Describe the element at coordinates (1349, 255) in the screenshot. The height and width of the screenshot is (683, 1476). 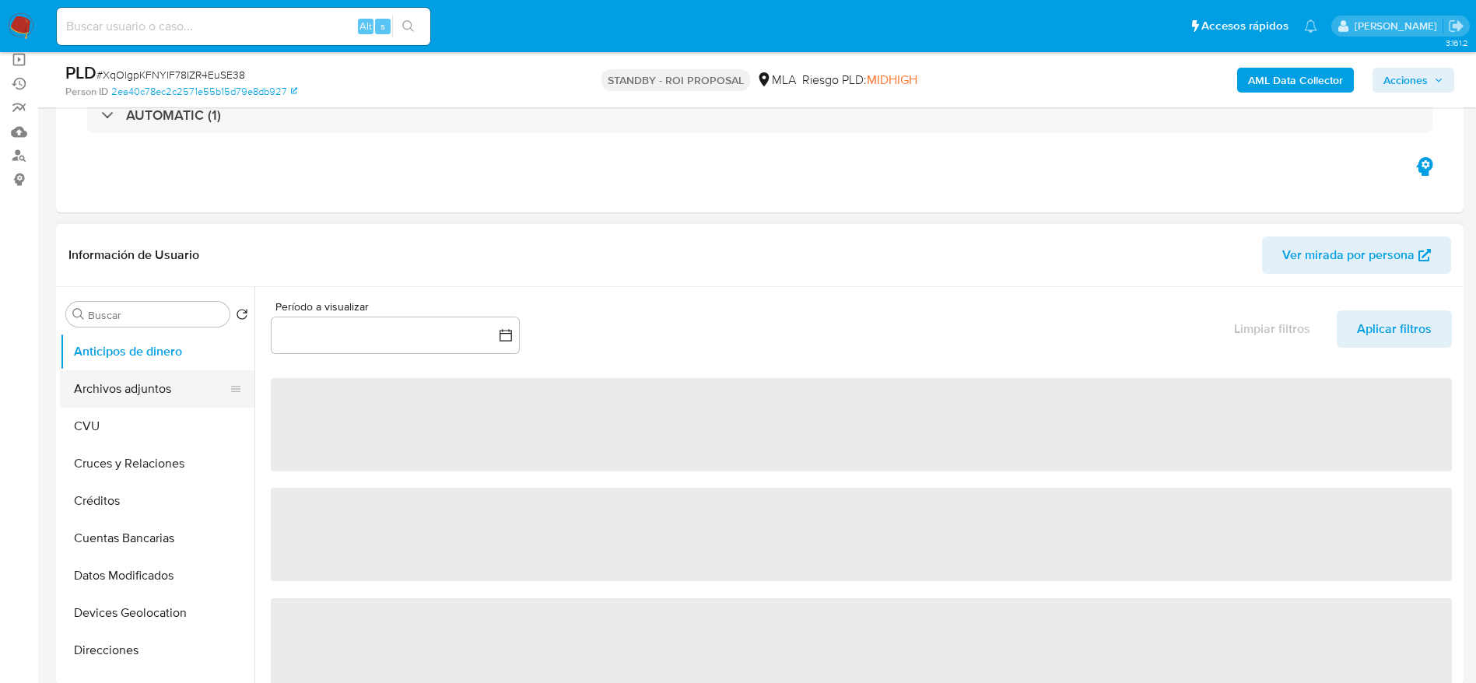
I see `span: Ver mirada por persona` at that location.